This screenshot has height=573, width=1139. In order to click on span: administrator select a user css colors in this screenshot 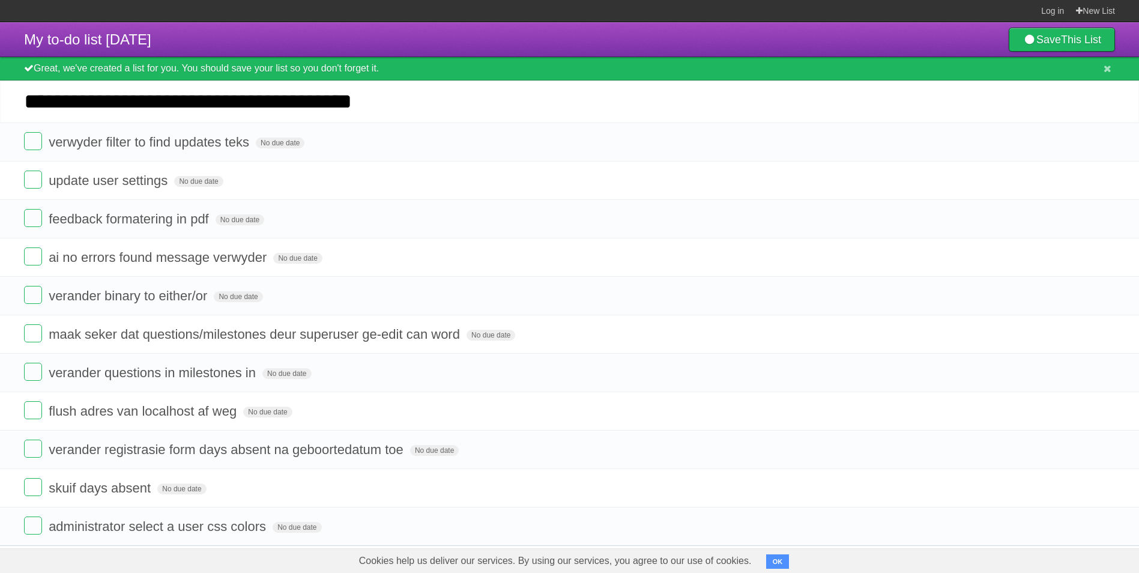, I will do `click(158, 526)`.